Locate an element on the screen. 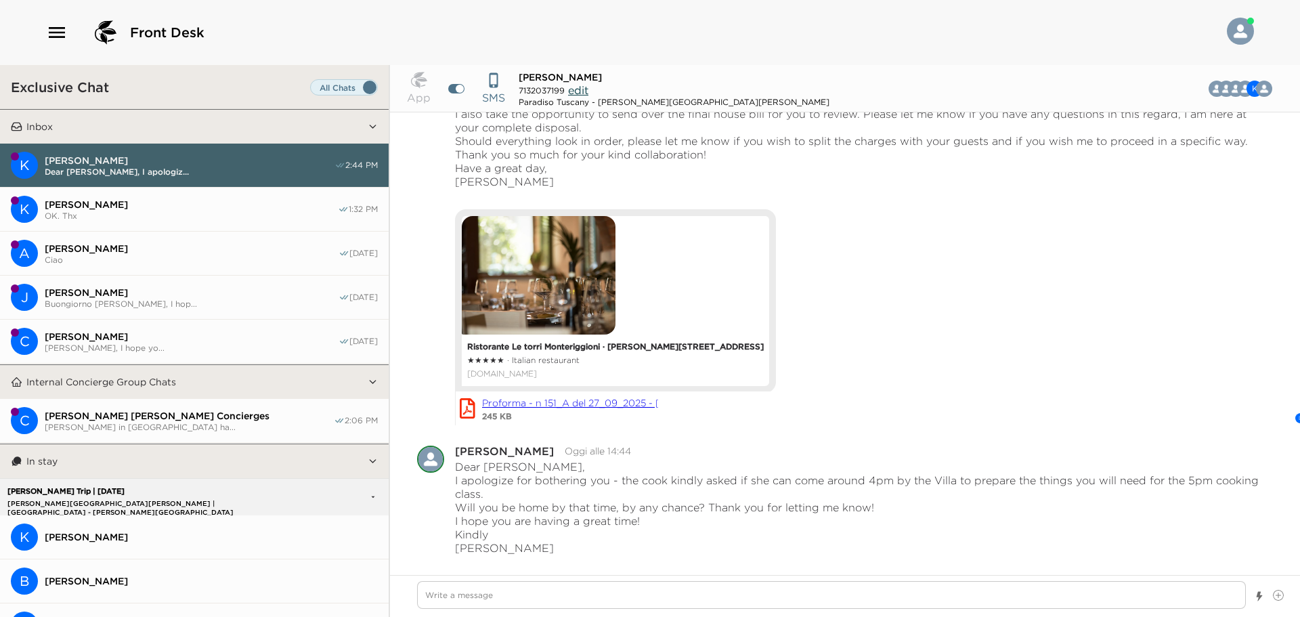  span: Ciao is located at coordinates (192, 259).